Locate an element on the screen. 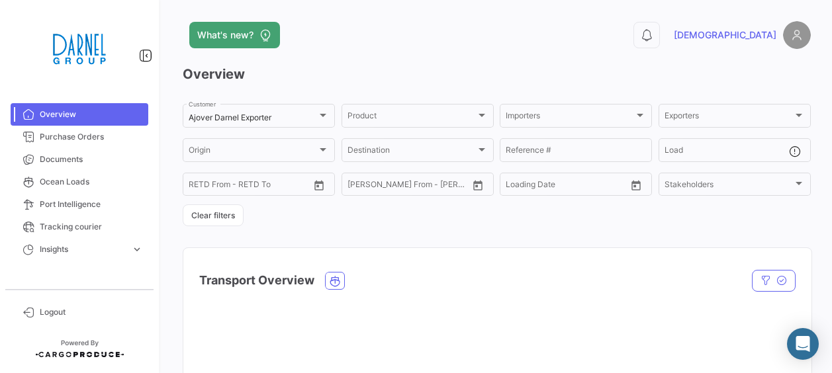 The image size is (832, 373). a: Tracking courier is located at coordinates (79, 227).